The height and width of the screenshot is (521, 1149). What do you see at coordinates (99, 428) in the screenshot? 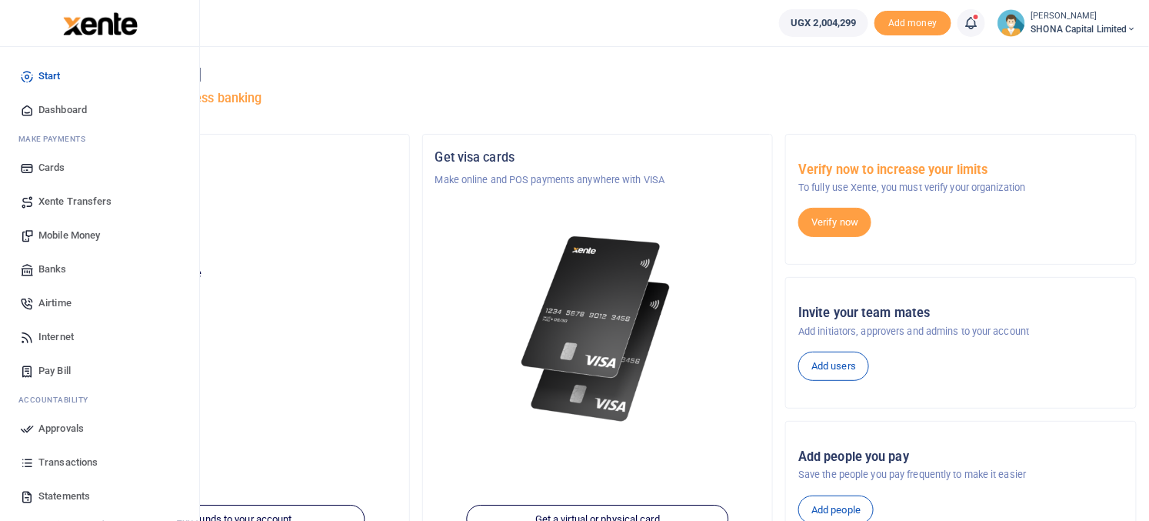
I see `a: Approvals` at bounding box center [99, 428].